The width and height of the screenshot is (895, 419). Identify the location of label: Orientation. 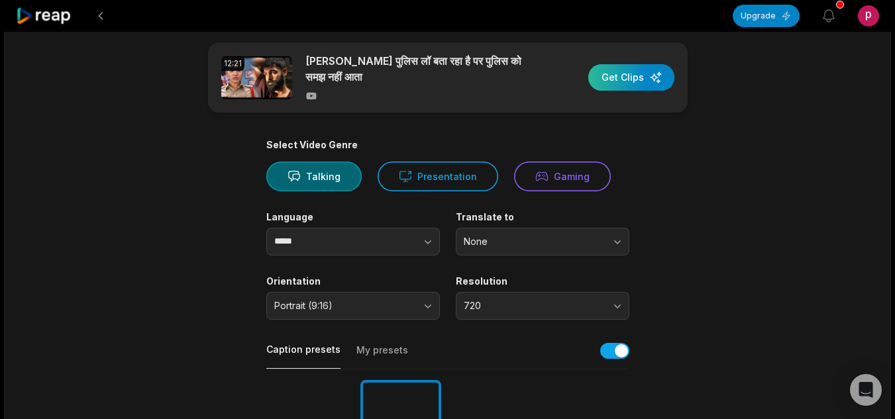
(353, 282).